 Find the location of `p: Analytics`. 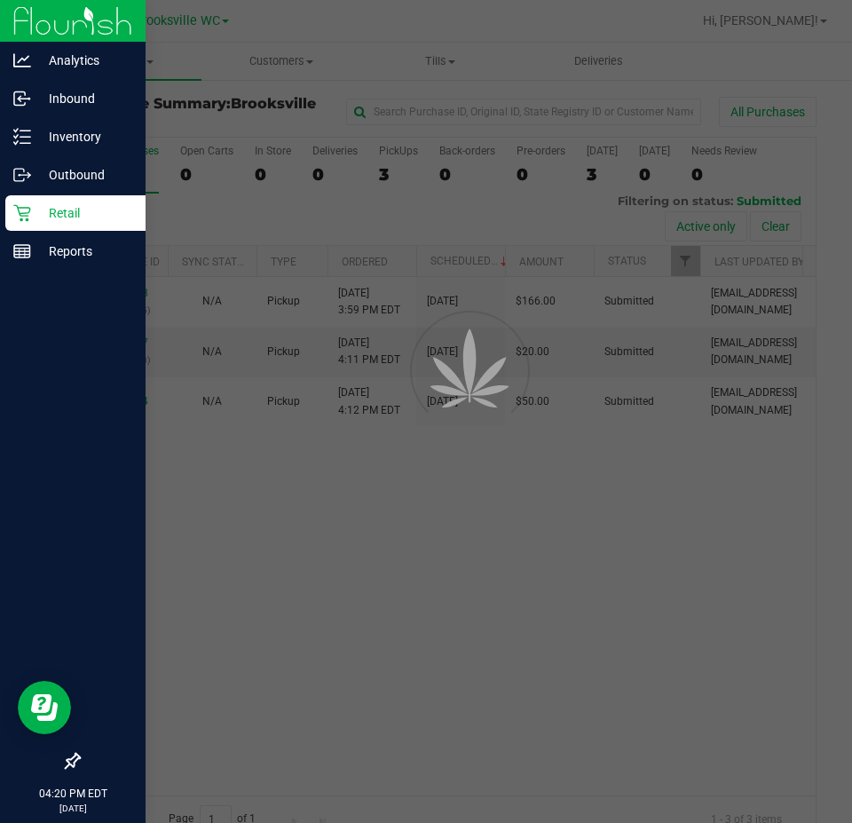

p: Analytics is located at coordinates (84, 60).